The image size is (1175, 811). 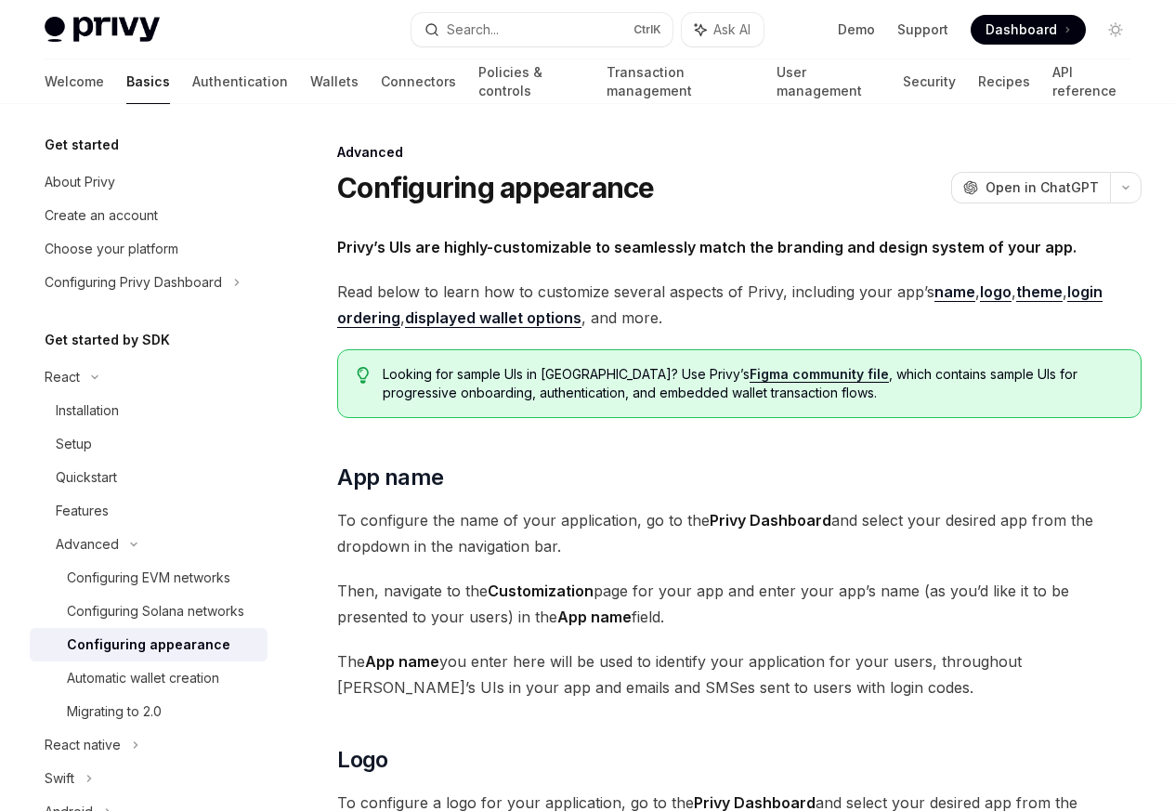 What do you see at coordinates (1115, 30) in the screenshot?
I see `button: Toggle dark mode` at bounding box center [1115, 30].